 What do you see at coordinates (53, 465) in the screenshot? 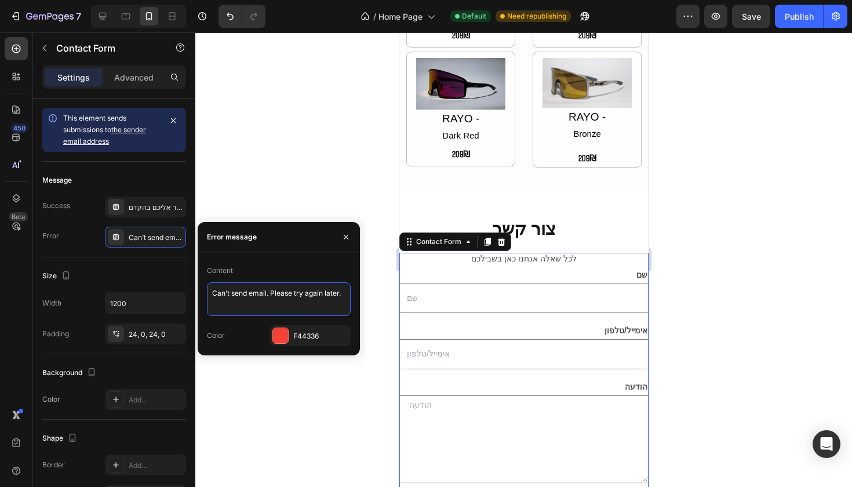
I see `div: Border` at bounding box center [53, 465].